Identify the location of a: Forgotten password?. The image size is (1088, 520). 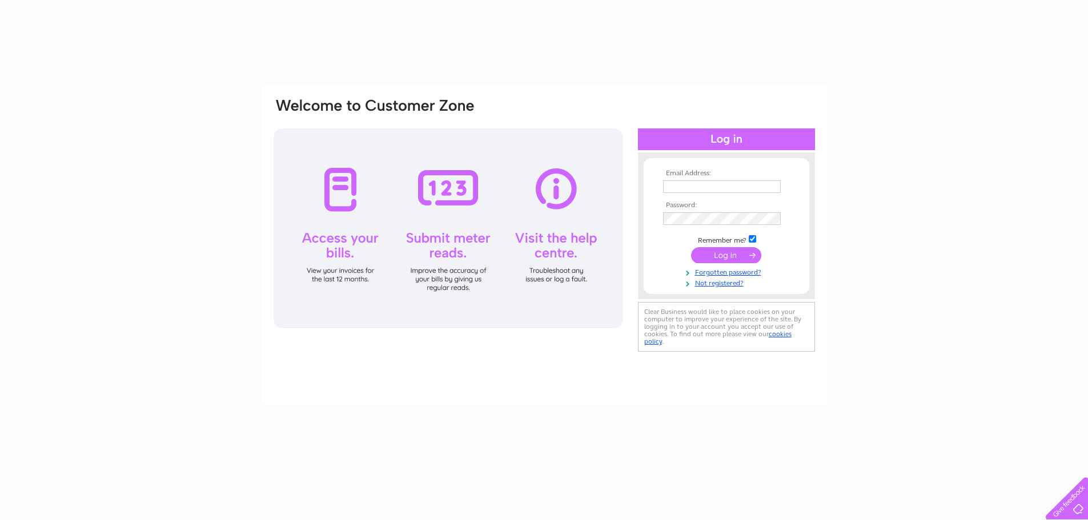
(728, 271).